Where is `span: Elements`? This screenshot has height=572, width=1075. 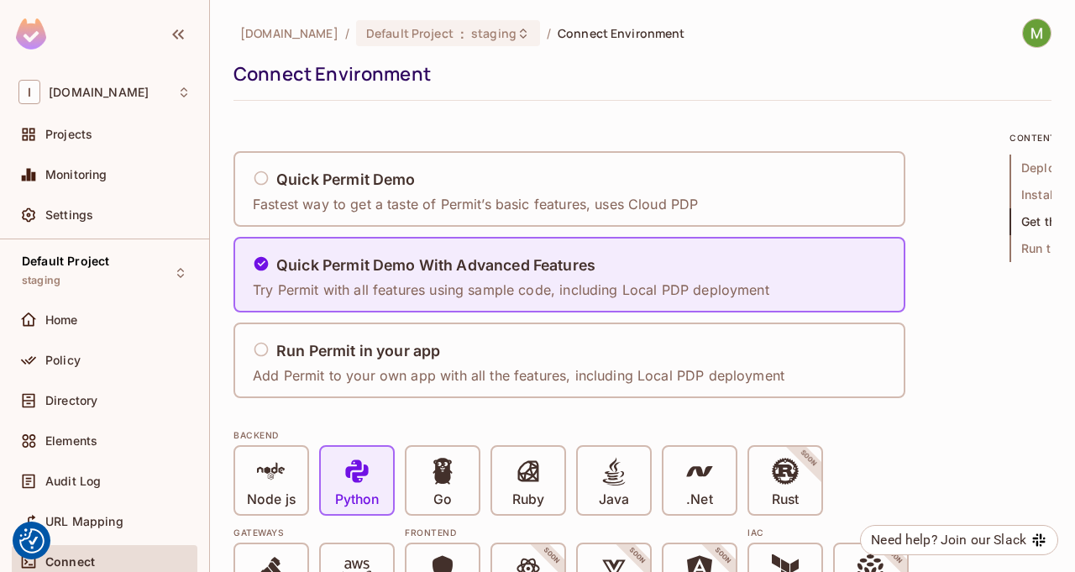
span: Elements is located at coordinates (71, 441).